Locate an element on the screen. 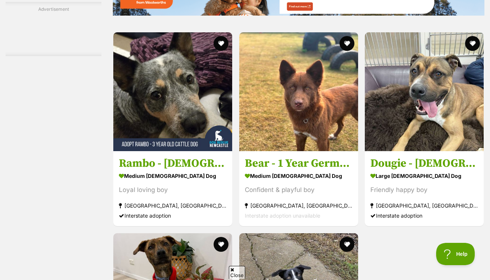 The image size is (490, 280). div: Confident & playful boy is located at coordinates (299, 190).